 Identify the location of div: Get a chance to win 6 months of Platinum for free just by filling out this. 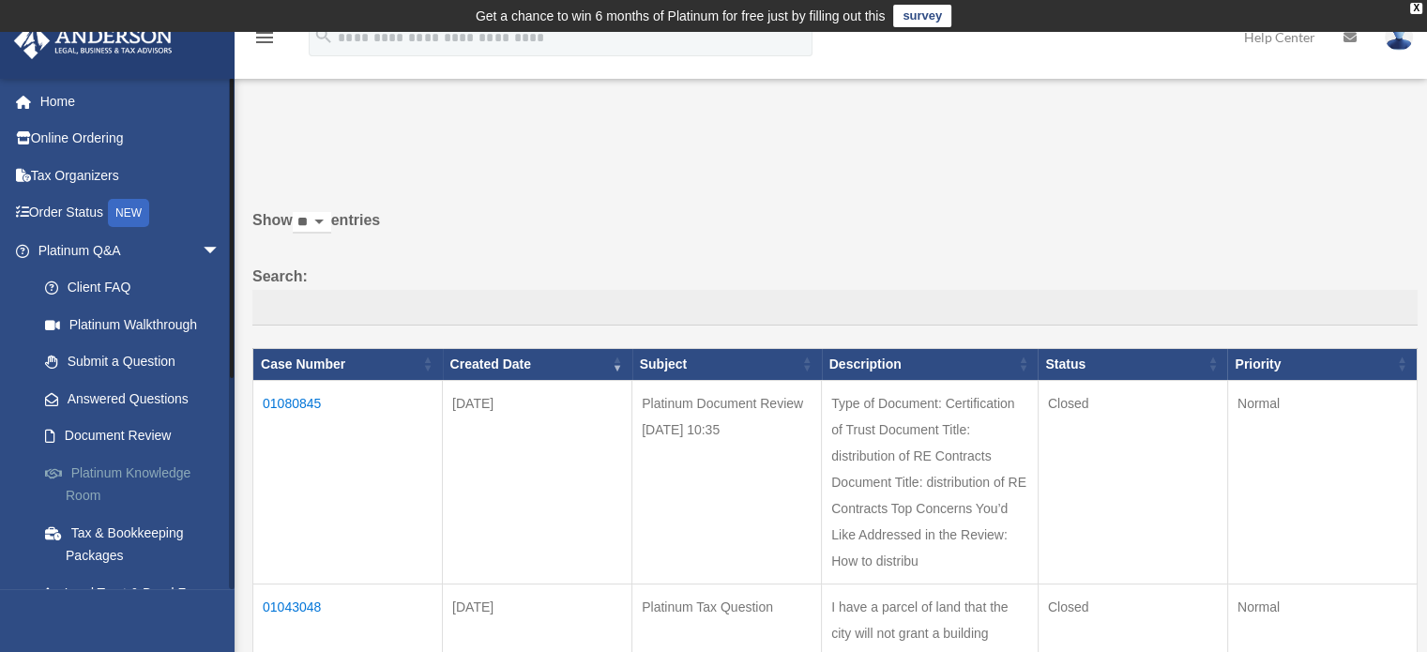
(680, 16).